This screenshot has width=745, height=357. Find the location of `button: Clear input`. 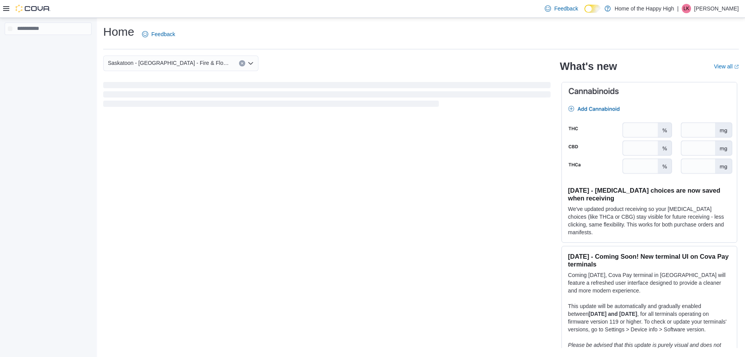

button: Clear input is located at coordinates (242, 63).